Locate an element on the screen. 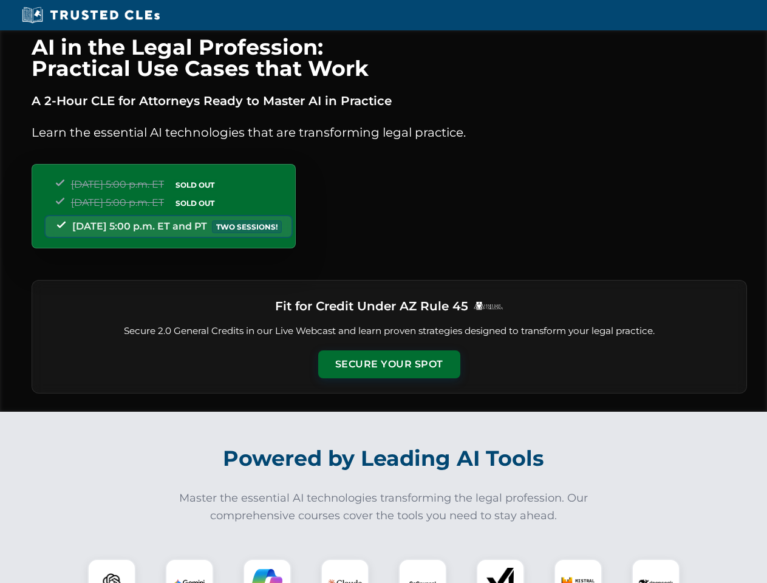 Image resolution: width=767 pixels, height=583 pixels. p: Learn the essential AI technologies that are transforming legal practice. is located at coordinates (389, 132).